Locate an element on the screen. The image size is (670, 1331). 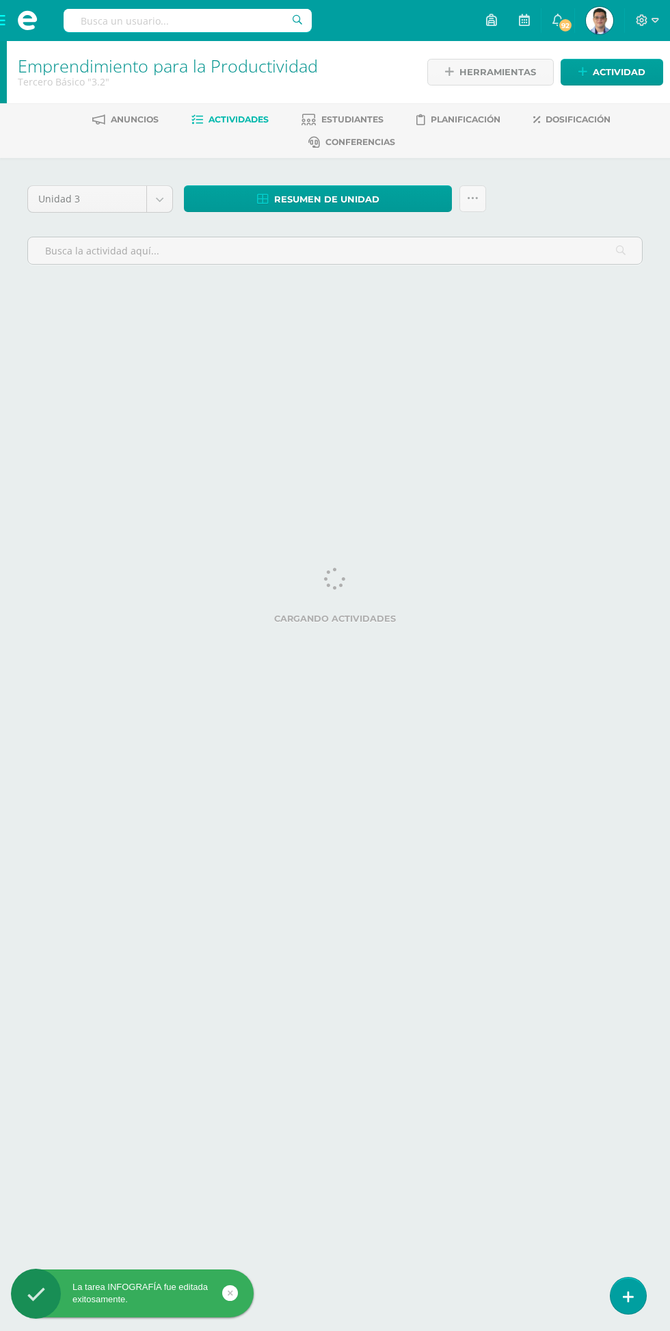
span: Resumen de unidad is located at coordinates (327, 199).